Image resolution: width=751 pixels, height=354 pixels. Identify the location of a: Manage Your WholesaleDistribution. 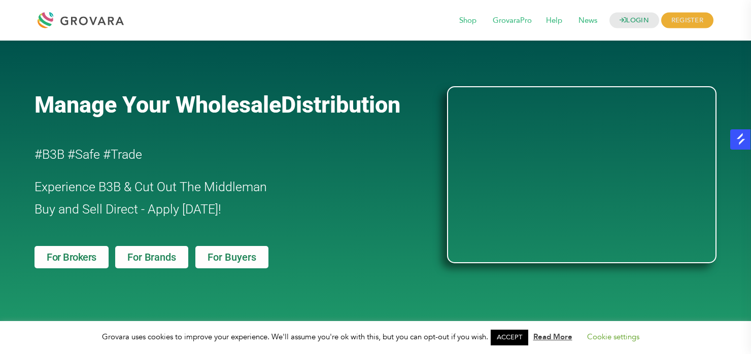
(232, 105).